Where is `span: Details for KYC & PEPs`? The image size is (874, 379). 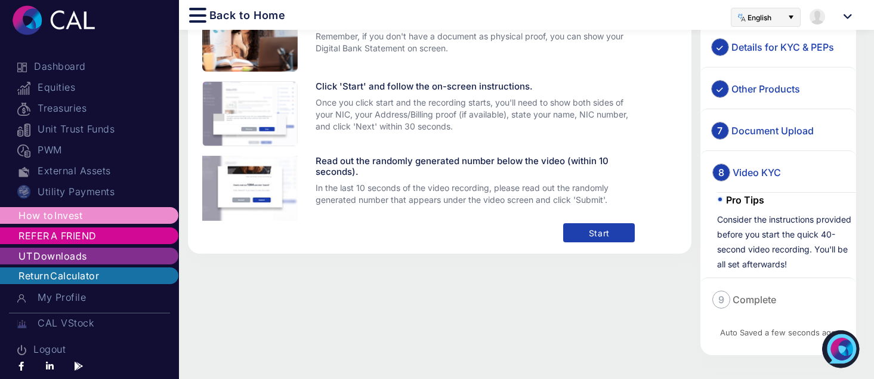
span: Details for KYC & PEPs is located at coordinates (783, 47).